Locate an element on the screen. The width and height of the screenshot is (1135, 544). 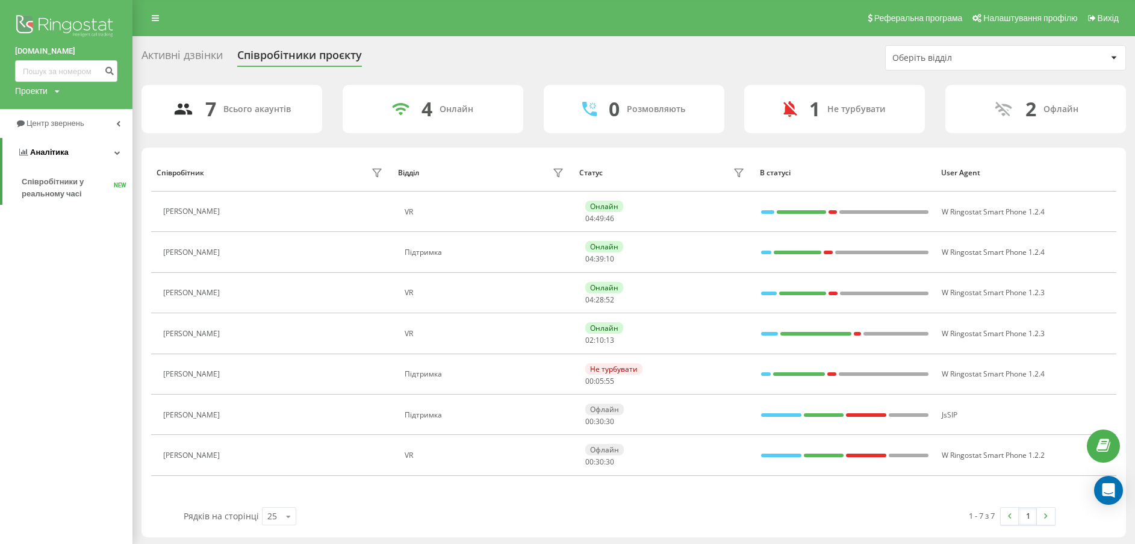
img: Ringostat logo is located at coordinates (66, 27).